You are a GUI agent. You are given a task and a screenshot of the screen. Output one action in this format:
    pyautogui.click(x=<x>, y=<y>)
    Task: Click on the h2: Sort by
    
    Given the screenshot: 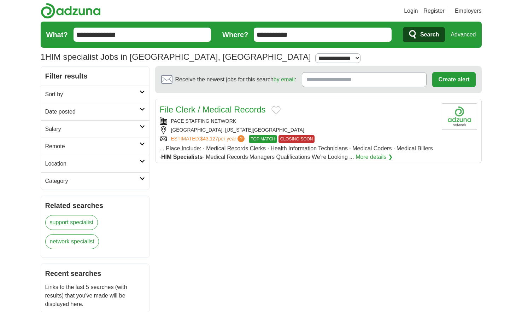 What is the action you would take?
    pyautogui.click(x=92, y=94)
    